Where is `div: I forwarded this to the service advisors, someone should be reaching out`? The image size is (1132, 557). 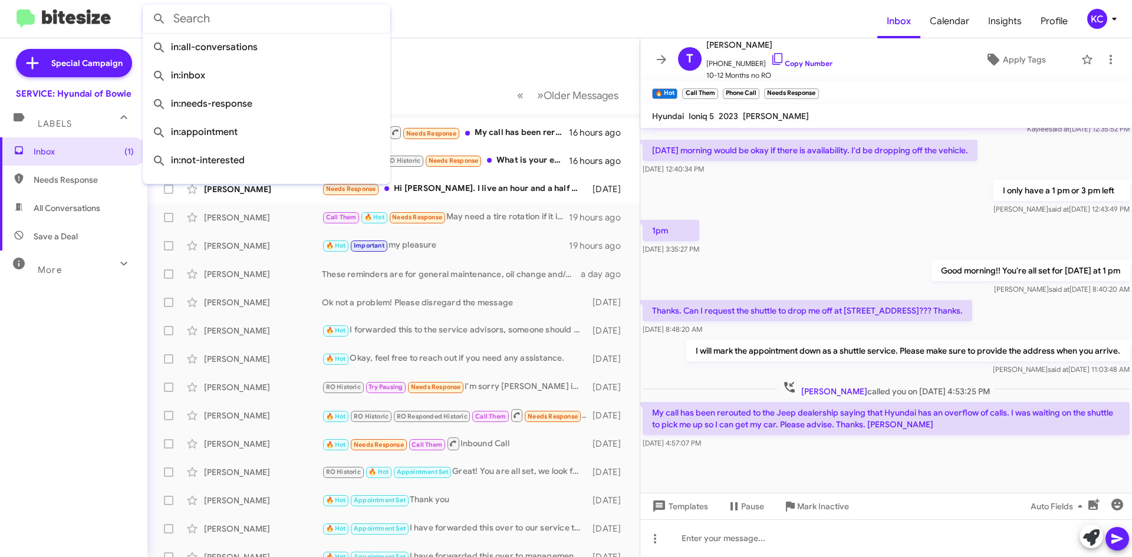
div: I forwarded this to the service advisors, someone should be reaching out is located at coordinates (454, 330).